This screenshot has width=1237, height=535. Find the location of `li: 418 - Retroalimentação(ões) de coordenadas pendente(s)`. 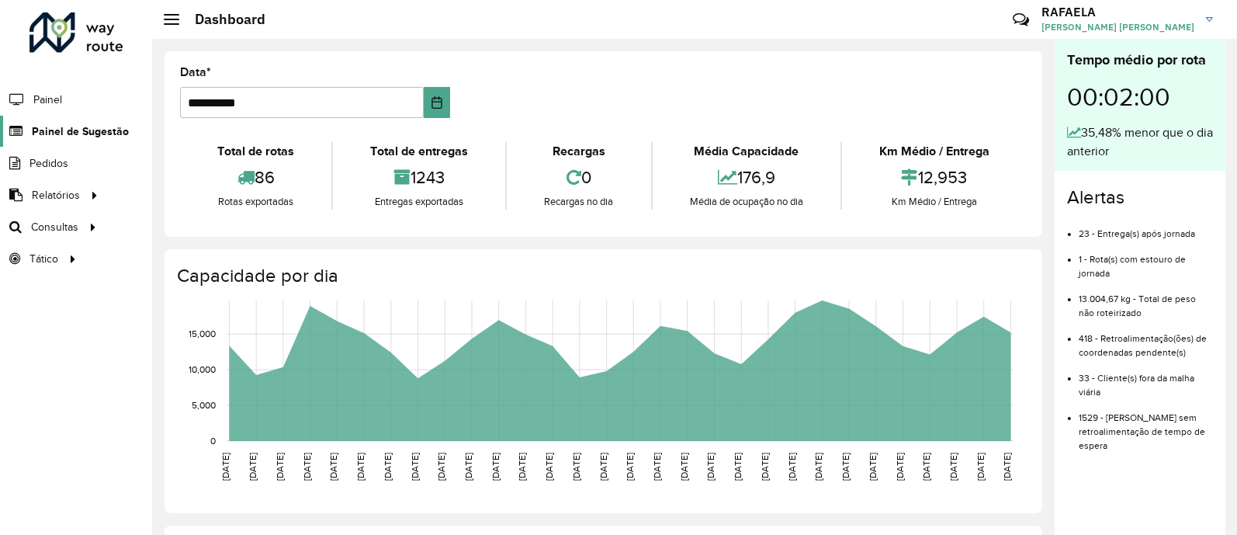

li: 418 - Retroalimentação(ões) de coordenadas pendente(s) is located at coordinates (1145, 339).